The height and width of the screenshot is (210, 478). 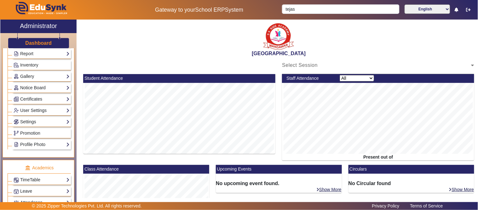 What do you see at coordinates (279, 36) in the screenshot?
I see `img: b9104f0a-387a-4379-b368-ffa933cda262` at bounding box center [279, 36].